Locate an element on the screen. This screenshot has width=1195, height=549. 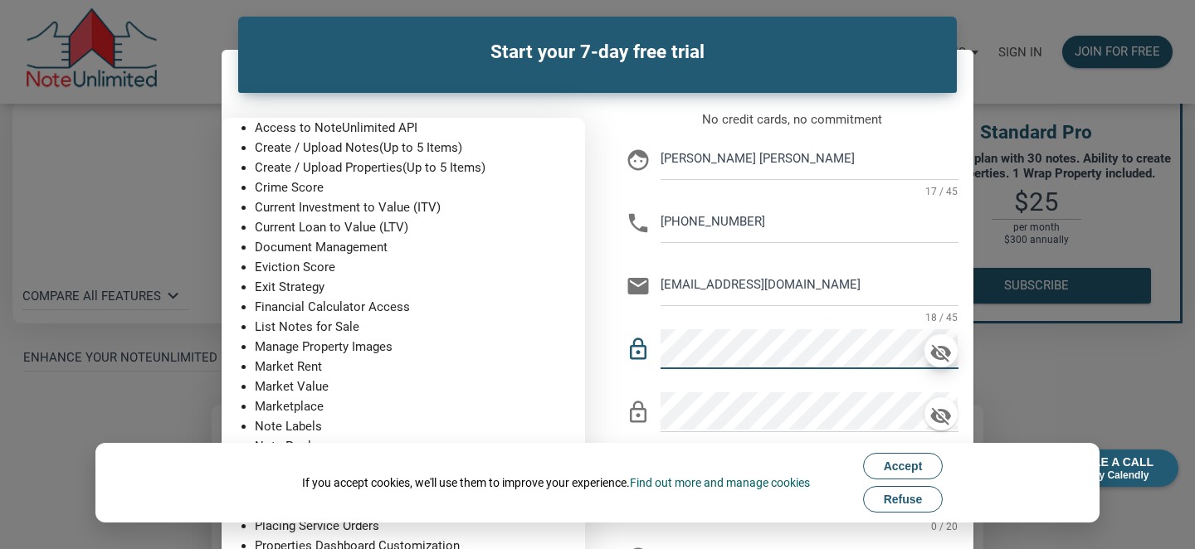
p: Create / Upload Notes is located at coordinates (420, 148).